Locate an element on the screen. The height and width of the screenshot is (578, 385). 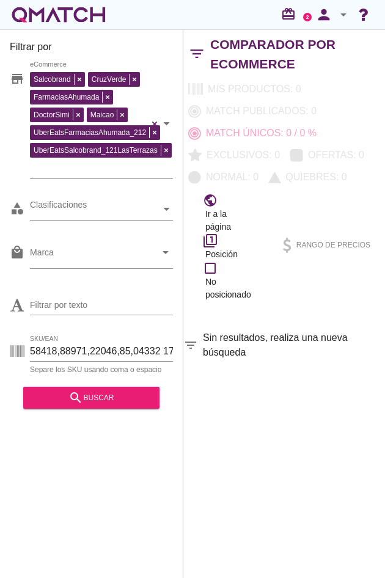
i: store is located at coordinates (17, 79).